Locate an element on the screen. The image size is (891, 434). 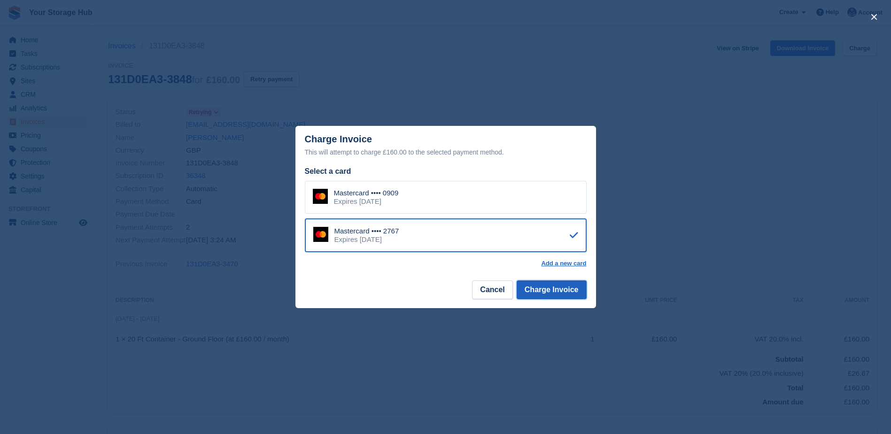
button: close is located at coordinates (874, 17).